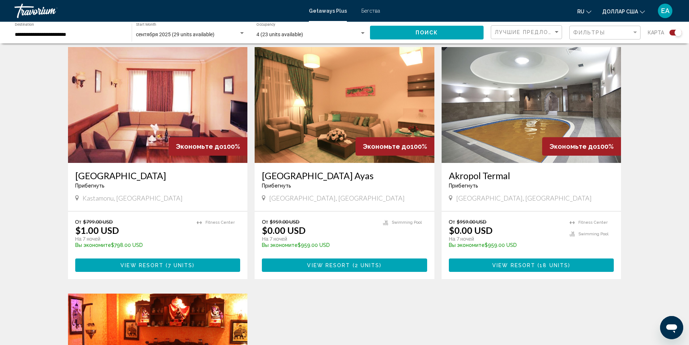  What do you see at coordinates (175, 34) in the screenshot?
I see `span: сентября 2025 (29 units available)` at bounding box center [175, 34].